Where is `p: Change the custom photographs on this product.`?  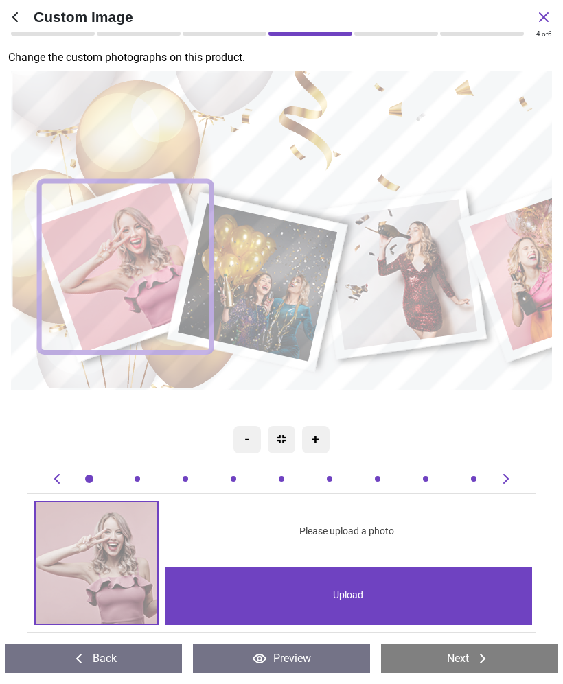
p: Change the custom photographs on this product. is located at coordinates (286, 58).